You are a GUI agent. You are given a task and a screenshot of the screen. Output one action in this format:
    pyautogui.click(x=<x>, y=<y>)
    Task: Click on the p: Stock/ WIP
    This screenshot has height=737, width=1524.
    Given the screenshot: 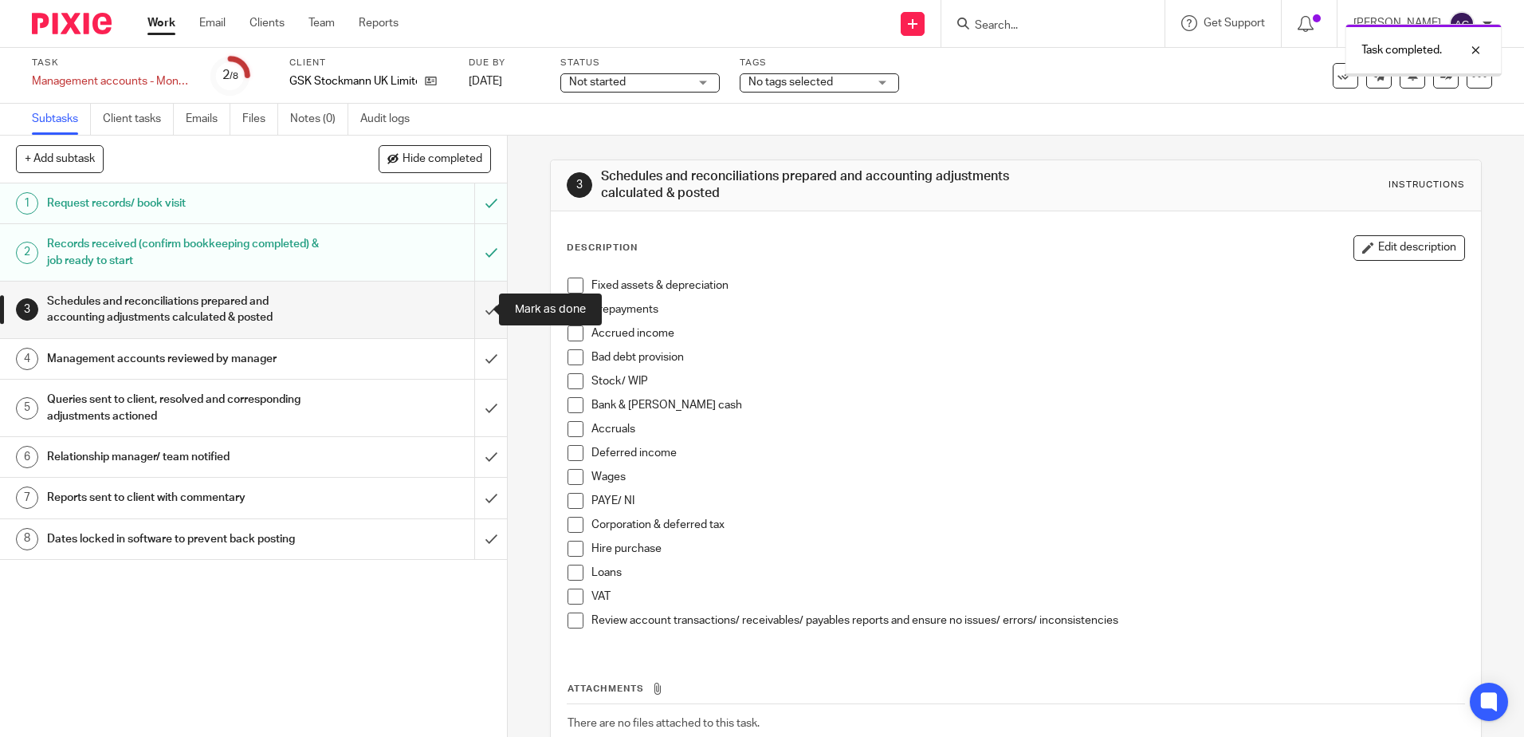 What is the action you would take?
    pyautogui.click(x=1028, y=381)
    